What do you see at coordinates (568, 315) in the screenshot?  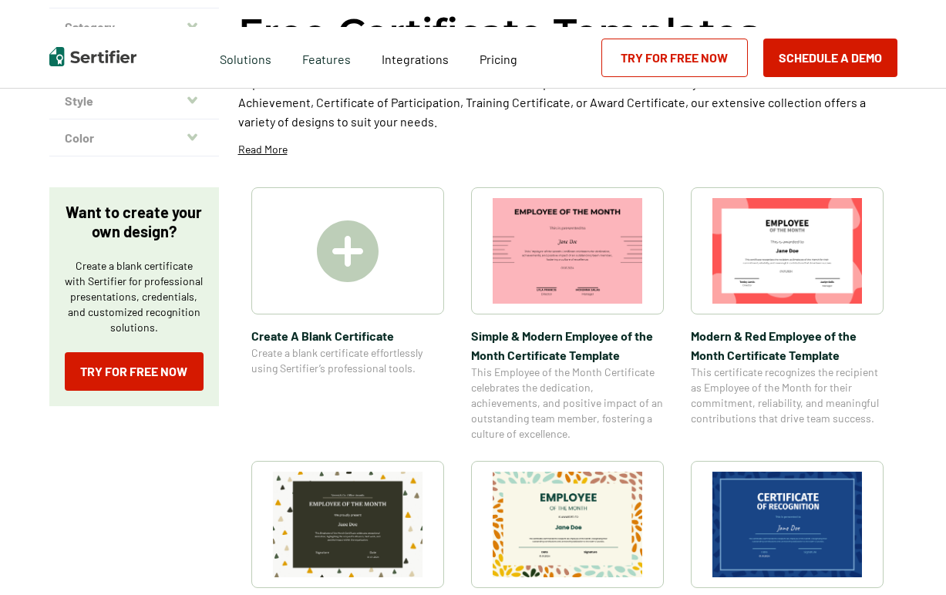 I see `a: Simple & Modern Employee of the Month Certificate TemplateSimple & Modern Employee of the Month C...` at bounding box center [568, 315].